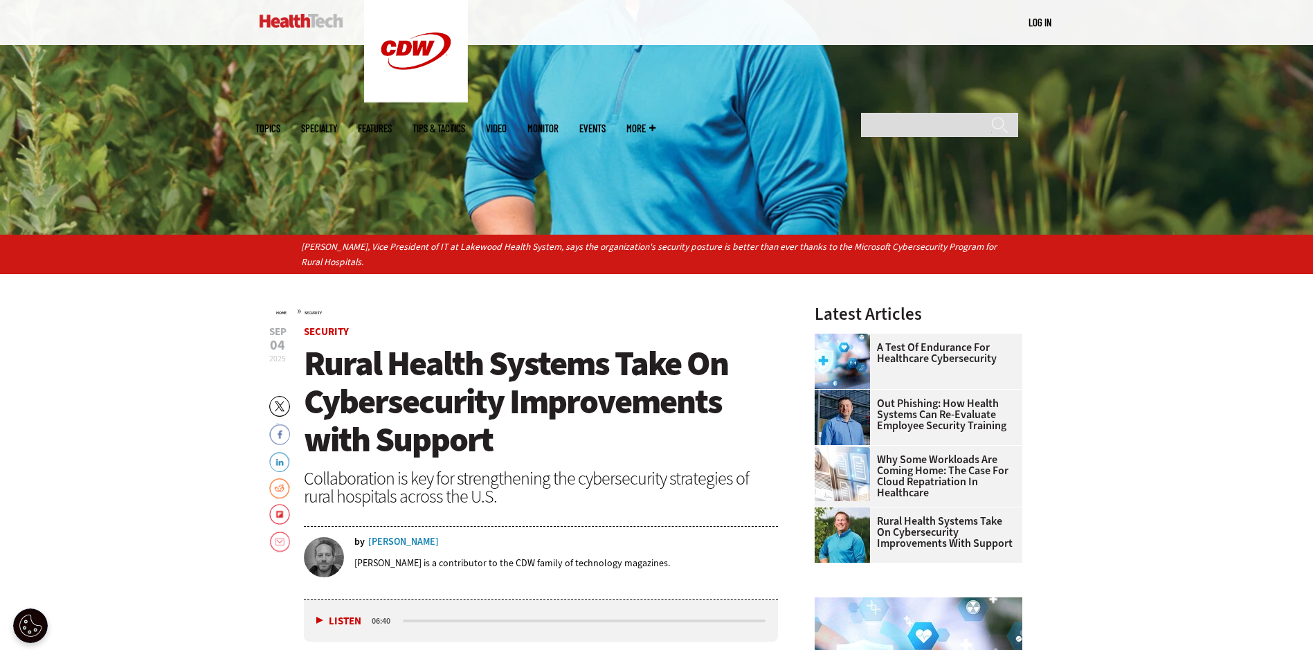  What do you see at coordinates (915, 476) in the screenshot?
I see `a: Why Some Workloads Are Coming Home: The Case for Cloud Repatriation in Healthcare` at bounding box center [915, 476].